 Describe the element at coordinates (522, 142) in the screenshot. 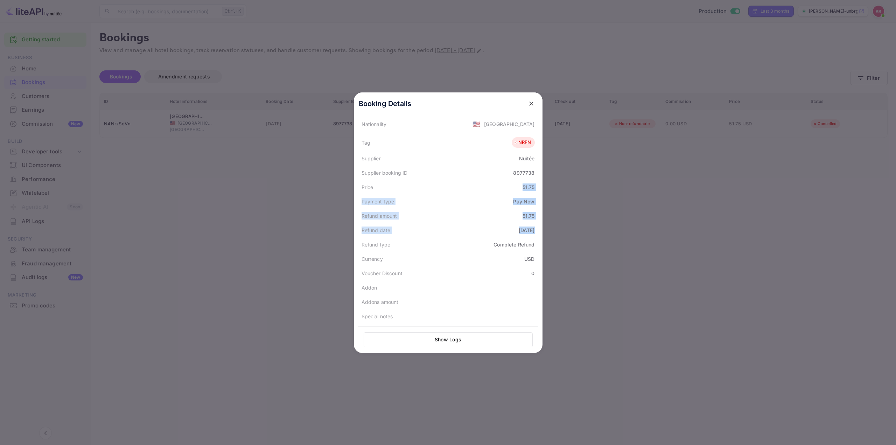

I see `div: NRFN` at that location.